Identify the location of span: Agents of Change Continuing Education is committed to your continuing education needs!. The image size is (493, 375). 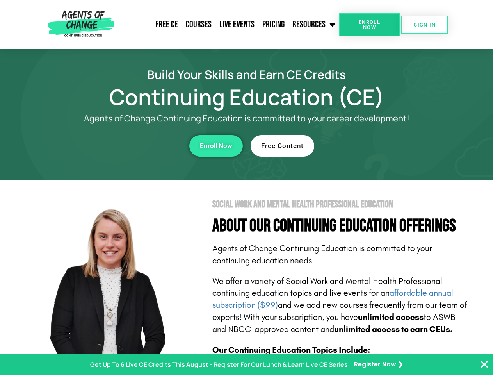
(322, 254).